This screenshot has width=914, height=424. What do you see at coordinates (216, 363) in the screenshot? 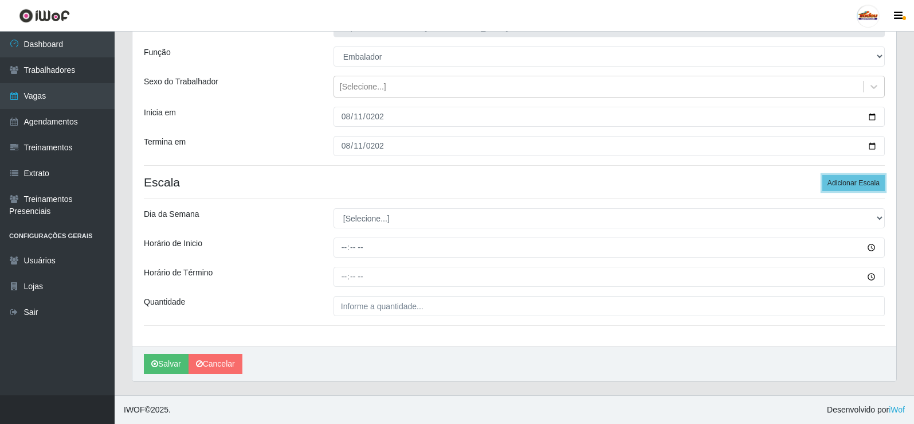
I see `a: Cancelar` at bounding box center [216, 363].